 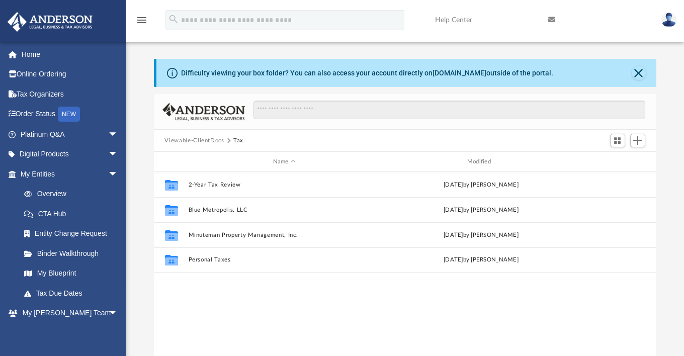 What do you see at coordinates (617, 141) in the screenshot?
I see `button: Switch to Grid View` at bounding box center [617, 141].